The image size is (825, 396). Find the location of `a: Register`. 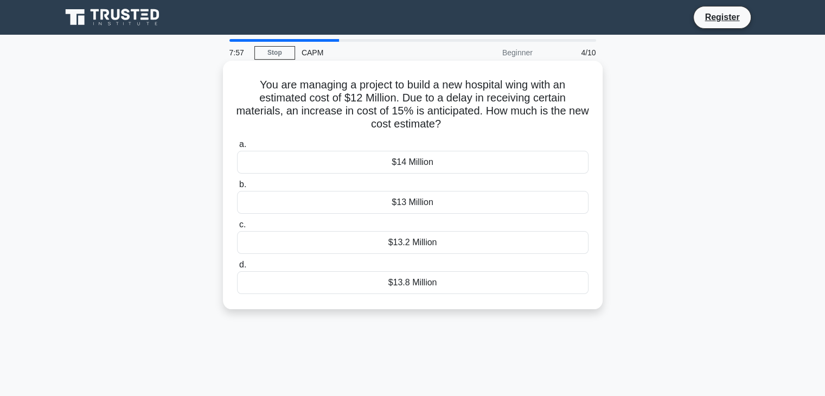

a: Register is located at coordinates (722, 17).